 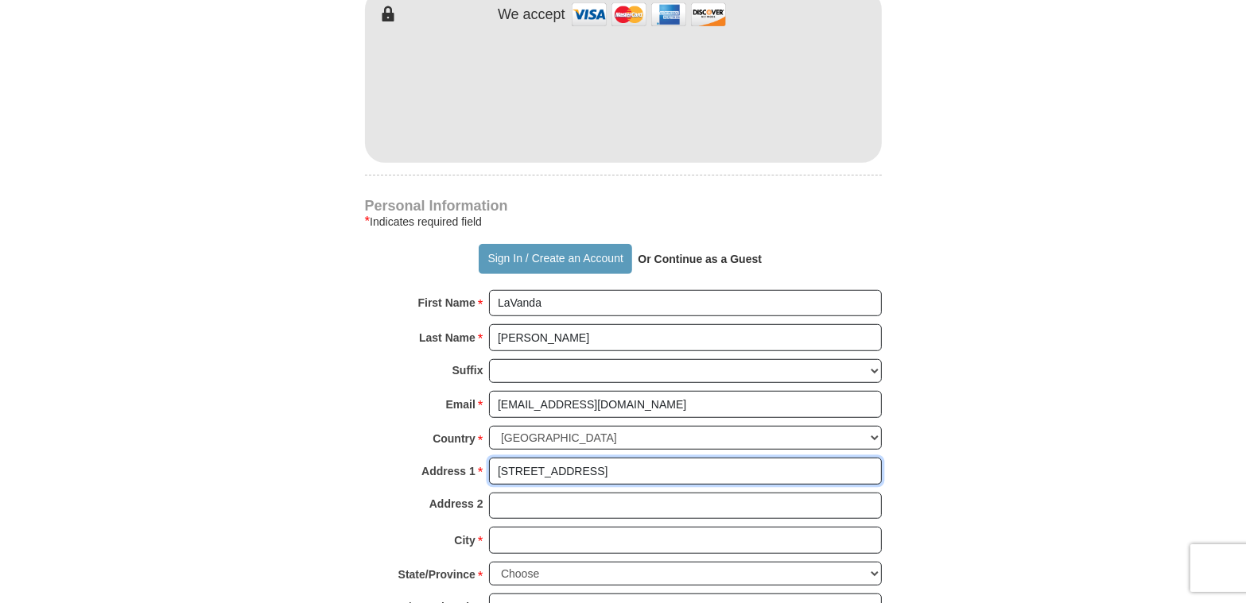 I want to click on strong: Suffix, so click(x=467, y=370).